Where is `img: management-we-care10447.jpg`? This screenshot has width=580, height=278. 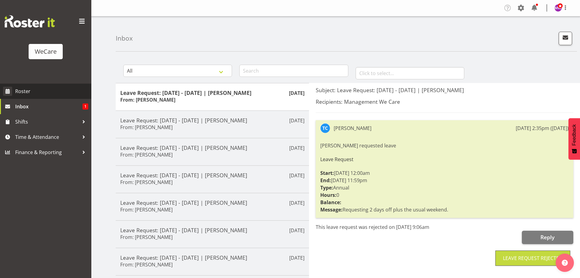 img: management-we-care10447.jpg is located at coordinates (558, 8).